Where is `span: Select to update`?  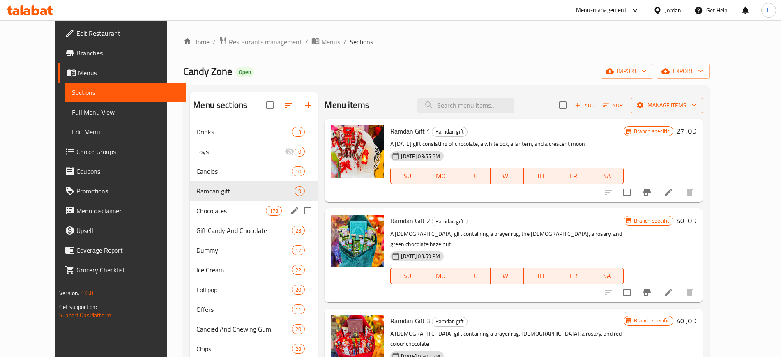
span: Select to update is located at coordinates (627, 192).